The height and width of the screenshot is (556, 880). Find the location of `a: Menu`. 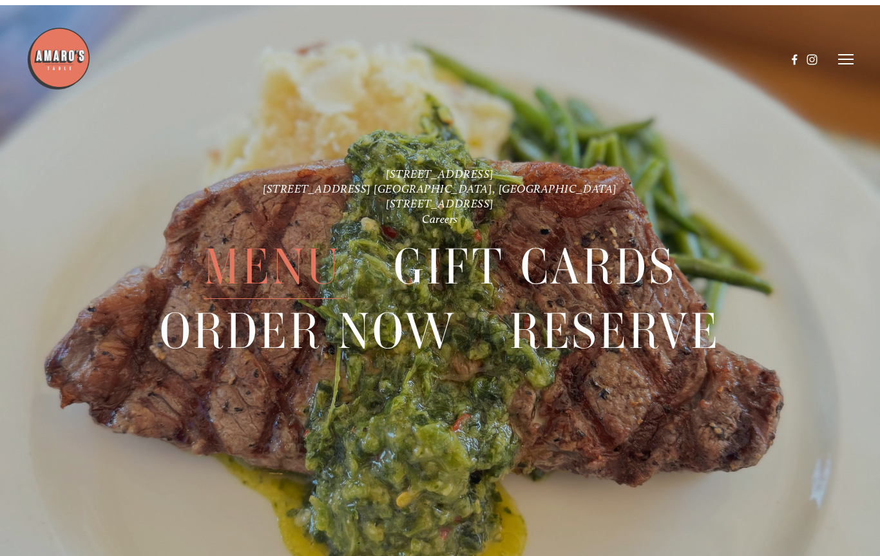

a: Menu is located at coordinates (272, 267).